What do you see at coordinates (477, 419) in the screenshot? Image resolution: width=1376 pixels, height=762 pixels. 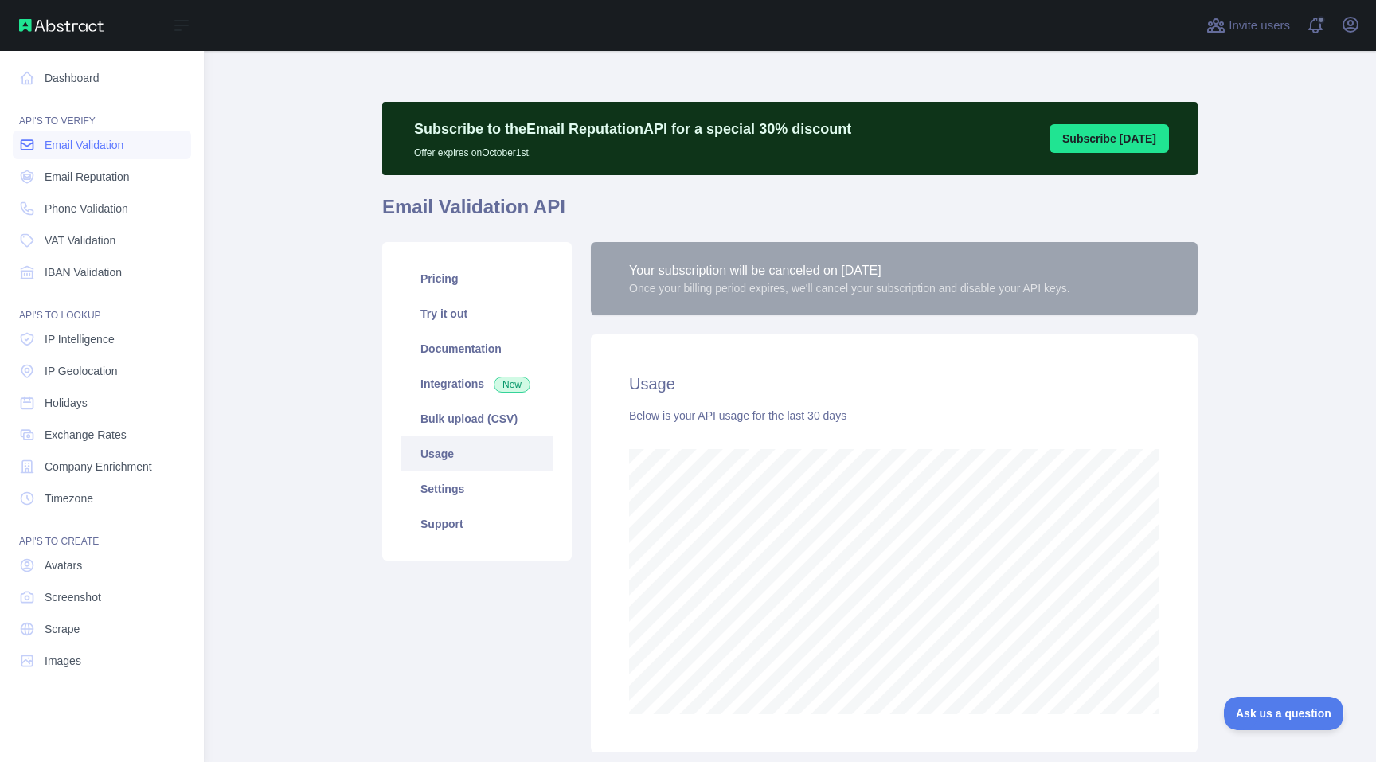 I see `a: Bulk upload (CSV)` at bounding box center [477, 419].